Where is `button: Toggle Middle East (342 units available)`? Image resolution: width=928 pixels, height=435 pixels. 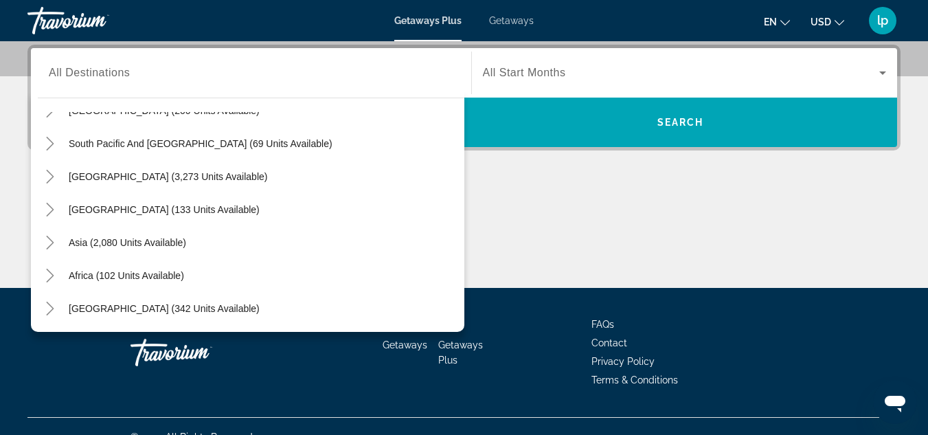
button: Toggle Middle East (342 units available) is located at coordinates (49, 308).